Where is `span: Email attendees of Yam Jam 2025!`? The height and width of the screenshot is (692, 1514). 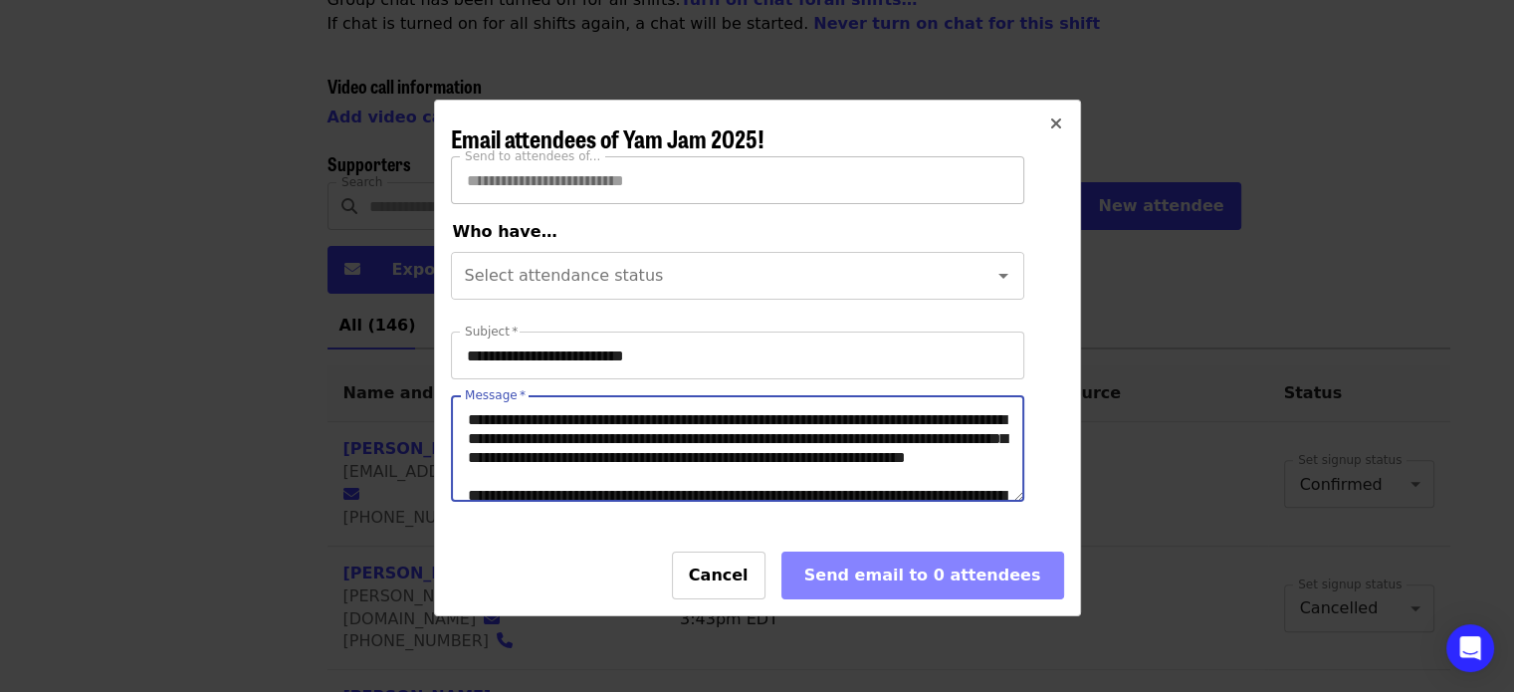
span: Email attendees of Yam Jam 2025! is located at coordinates (607, 137).